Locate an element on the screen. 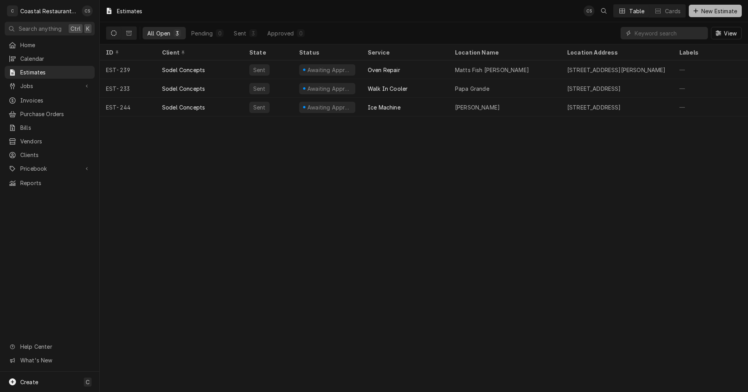 This screenshot has height=392, width=748. a: Clients is located at coordinates (49, 155).